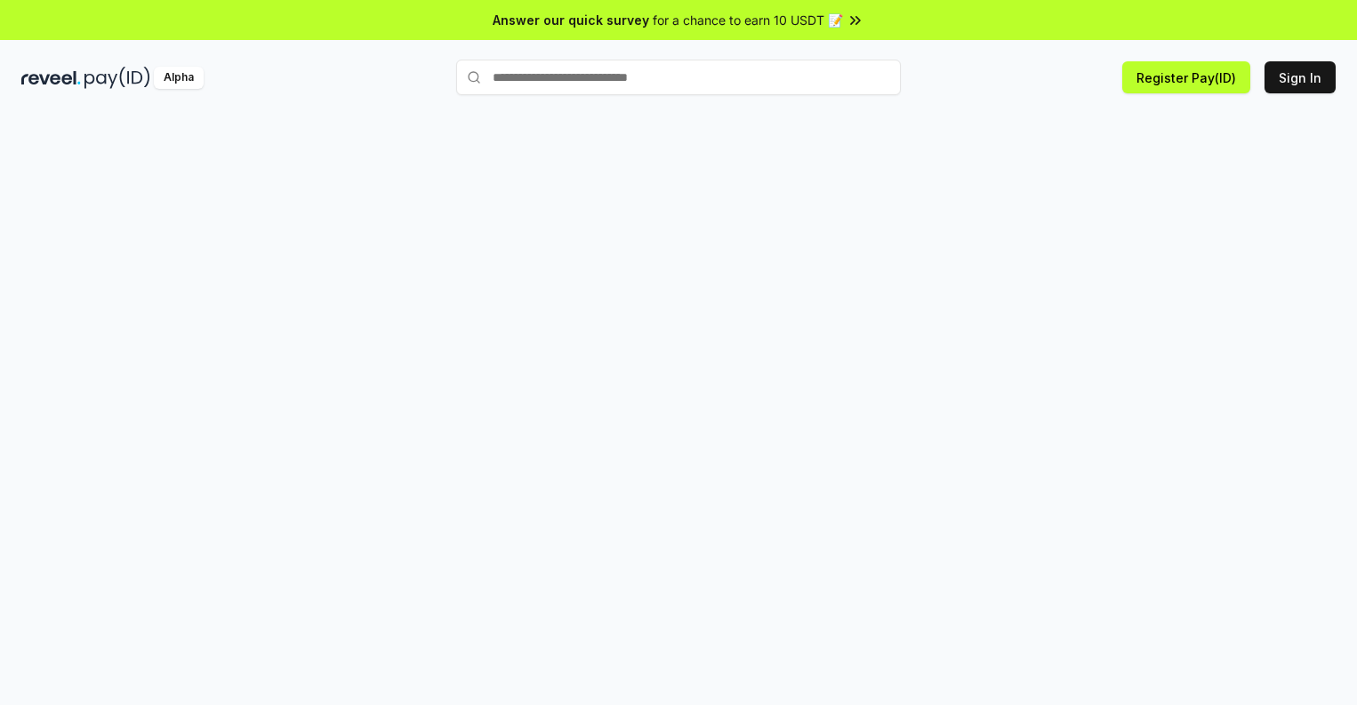 This screenshot has height=705, width=1357. Describe the element at coordinates (571, 20) in the screenshot. I see `span: Answer our quick survey` at that location.